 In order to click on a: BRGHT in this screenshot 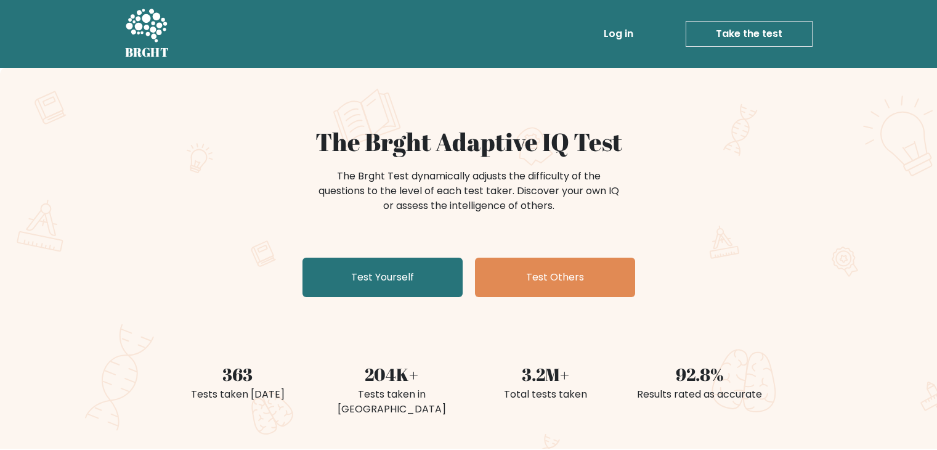, I will do `click(147, 34)`.